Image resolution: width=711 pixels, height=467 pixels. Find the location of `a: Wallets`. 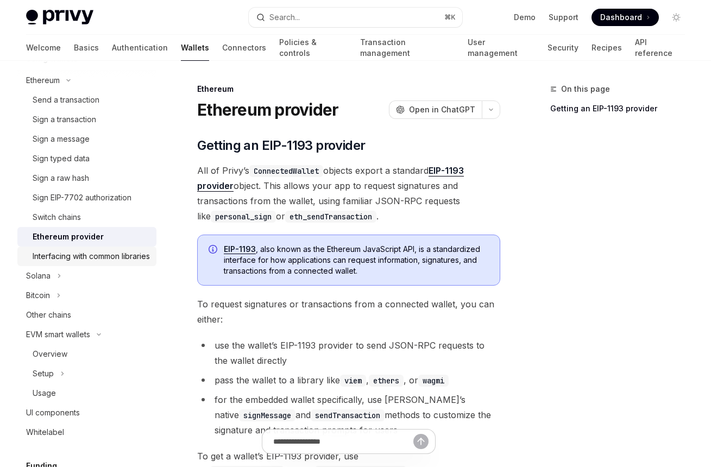

a: Wallets is located at coordinates (195, 48).